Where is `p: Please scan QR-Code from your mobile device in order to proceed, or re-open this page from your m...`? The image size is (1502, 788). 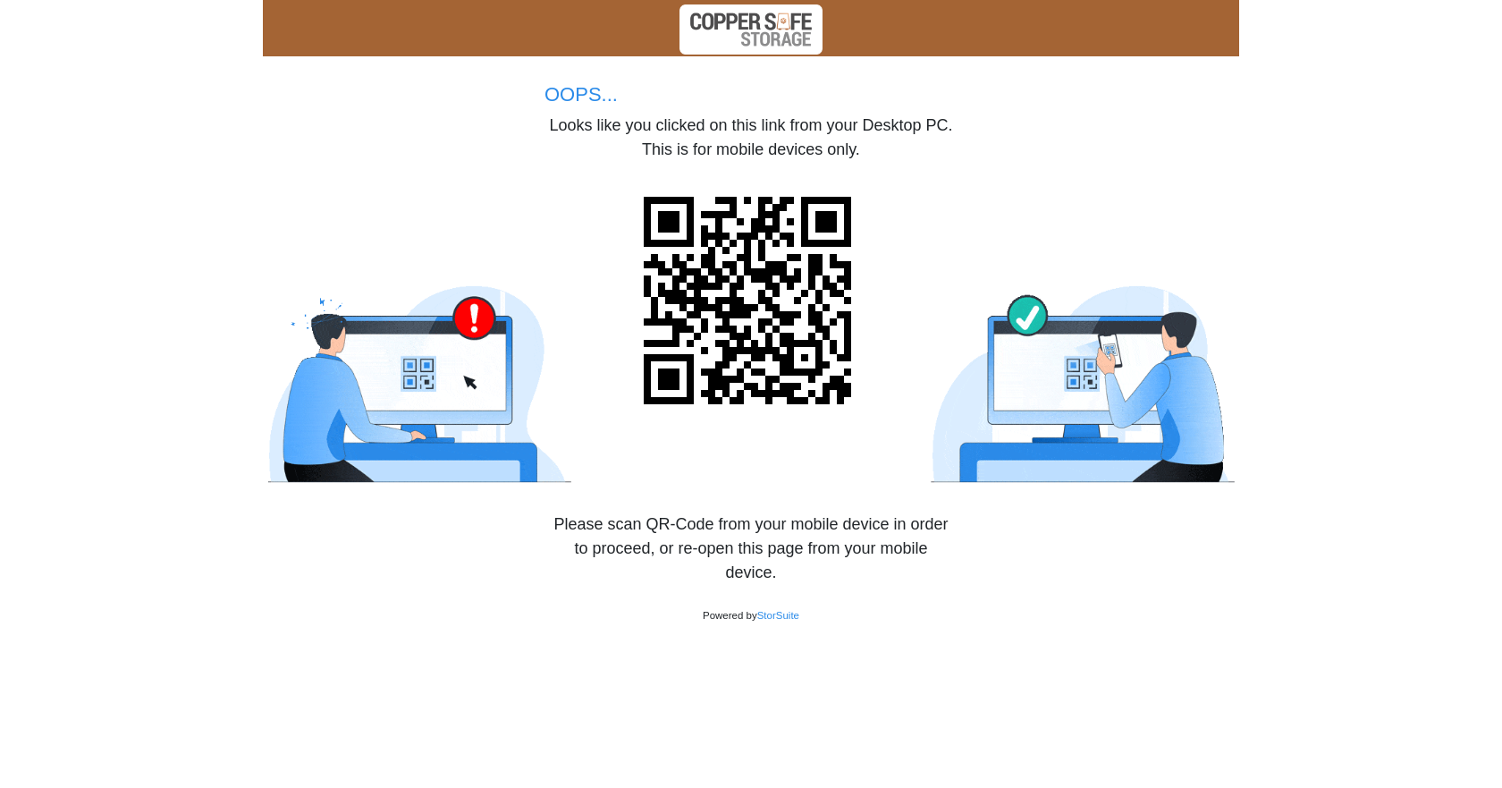 p: Please scan QR-Code from your mobile device in order to proceed, or re-open this page from your m... is located at coordinates (751, 548).